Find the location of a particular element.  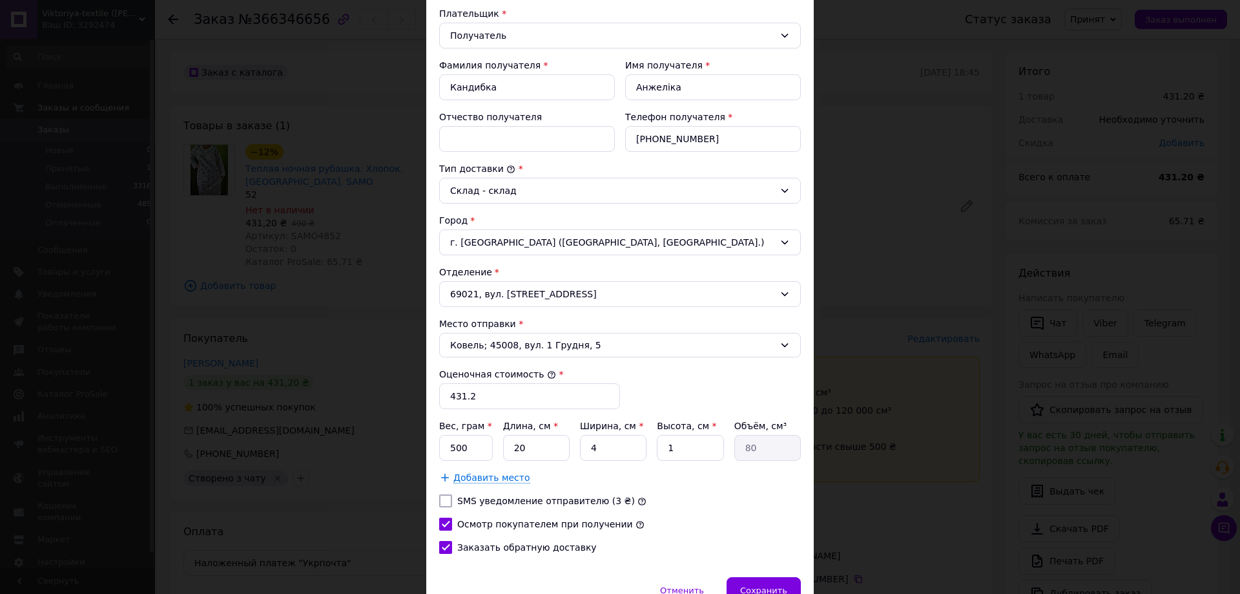

label: Осмотр покупателем при получении is located at coordinates (545, 524).